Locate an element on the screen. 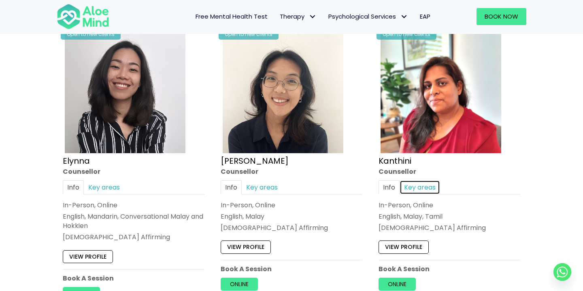 The height and width of the screenshot is (291, 583). a: Whatsapp is located at coordinates (562, 272).